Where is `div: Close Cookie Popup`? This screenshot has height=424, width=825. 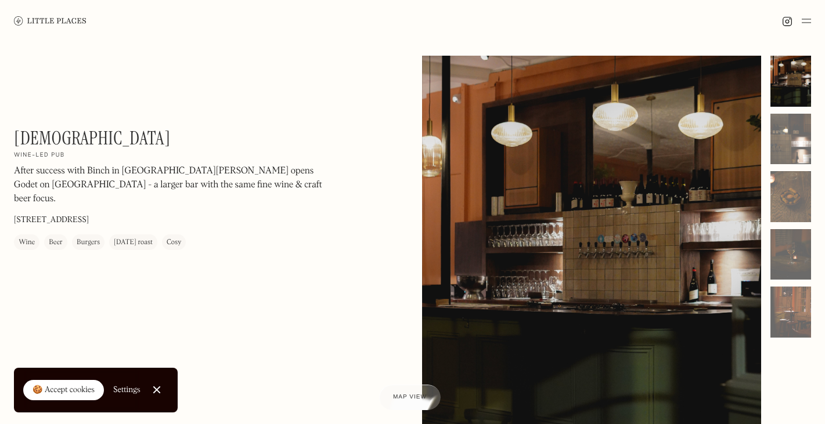 div: Close Cookie Popup is located at coordinates (156, 390).